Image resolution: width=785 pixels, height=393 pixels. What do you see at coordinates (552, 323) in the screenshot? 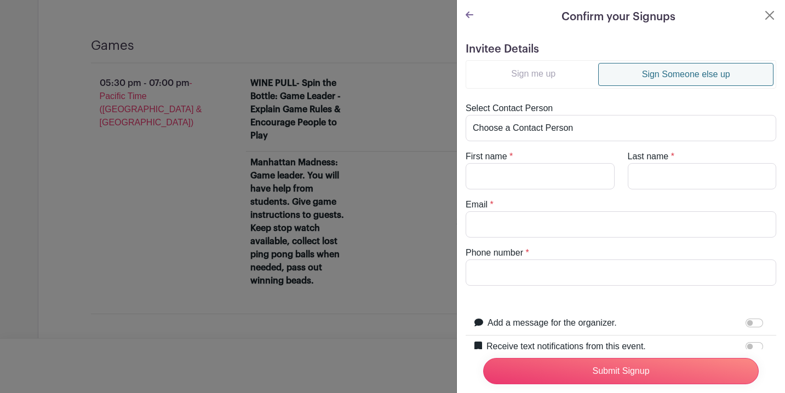
I see `label: Add a message for the organizer.` at bounding box center [552, 323].